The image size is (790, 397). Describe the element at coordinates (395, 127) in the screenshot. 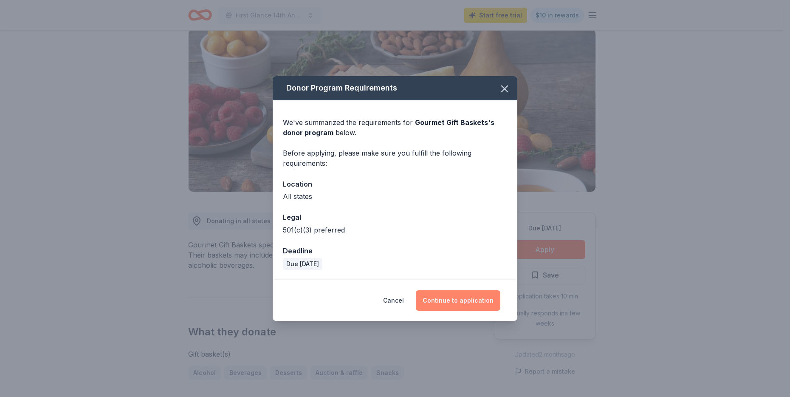

I see `div: We've summarized the requirements for below.` at that location.